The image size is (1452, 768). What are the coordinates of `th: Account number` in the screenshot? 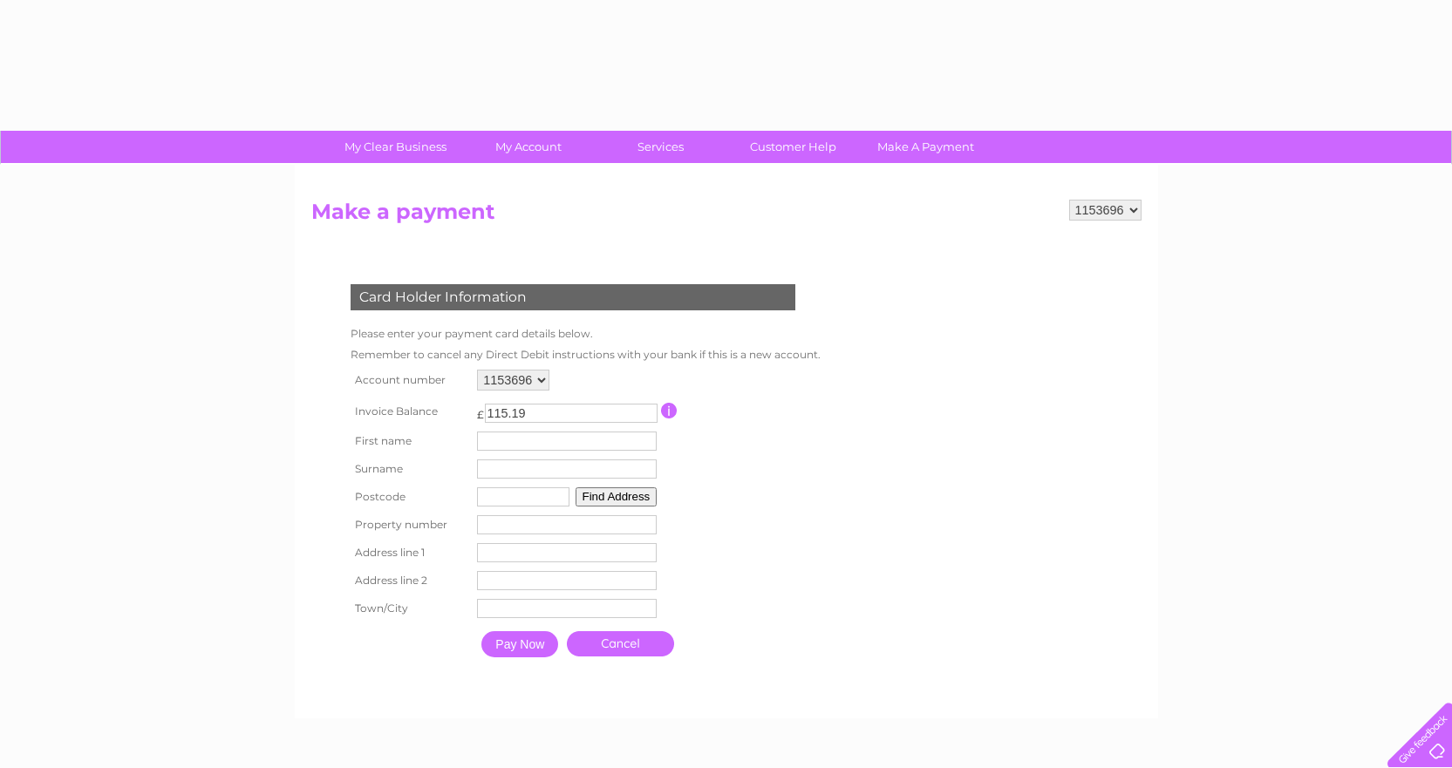 It's located at (410, 380).